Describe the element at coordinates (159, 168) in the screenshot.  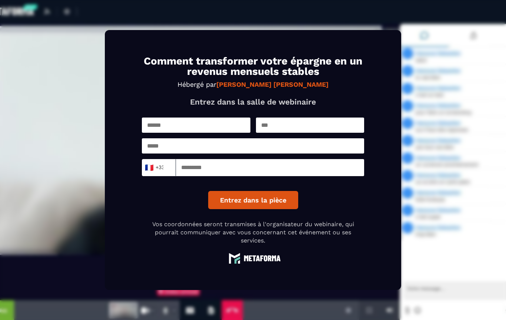
I see `div: Search for option` at that location.